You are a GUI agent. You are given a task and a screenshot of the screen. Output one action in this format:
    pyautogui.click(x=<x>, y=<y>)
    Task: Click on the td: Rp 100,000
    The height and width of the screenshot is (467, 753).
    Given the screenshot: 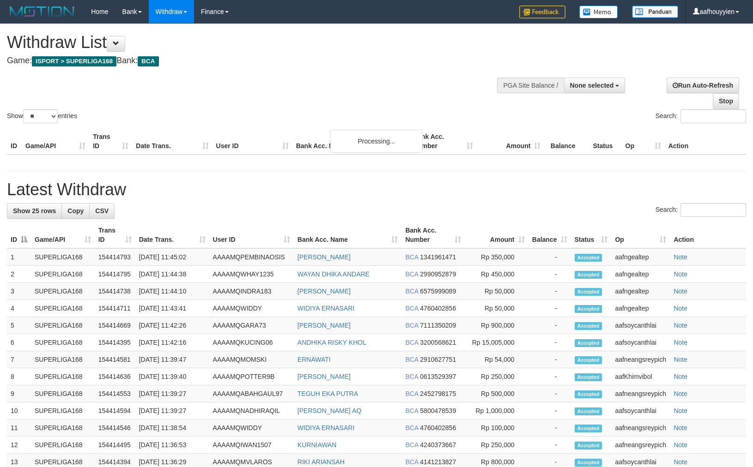 What is the action you would take?
    pyautogui.click(x=496, y=428)
    